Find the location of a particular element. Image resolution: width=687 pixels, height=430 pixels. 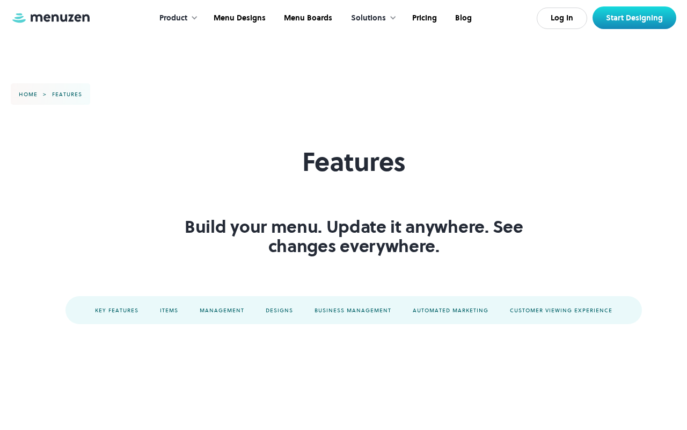

div: designs is located at coordinates (279, 310).